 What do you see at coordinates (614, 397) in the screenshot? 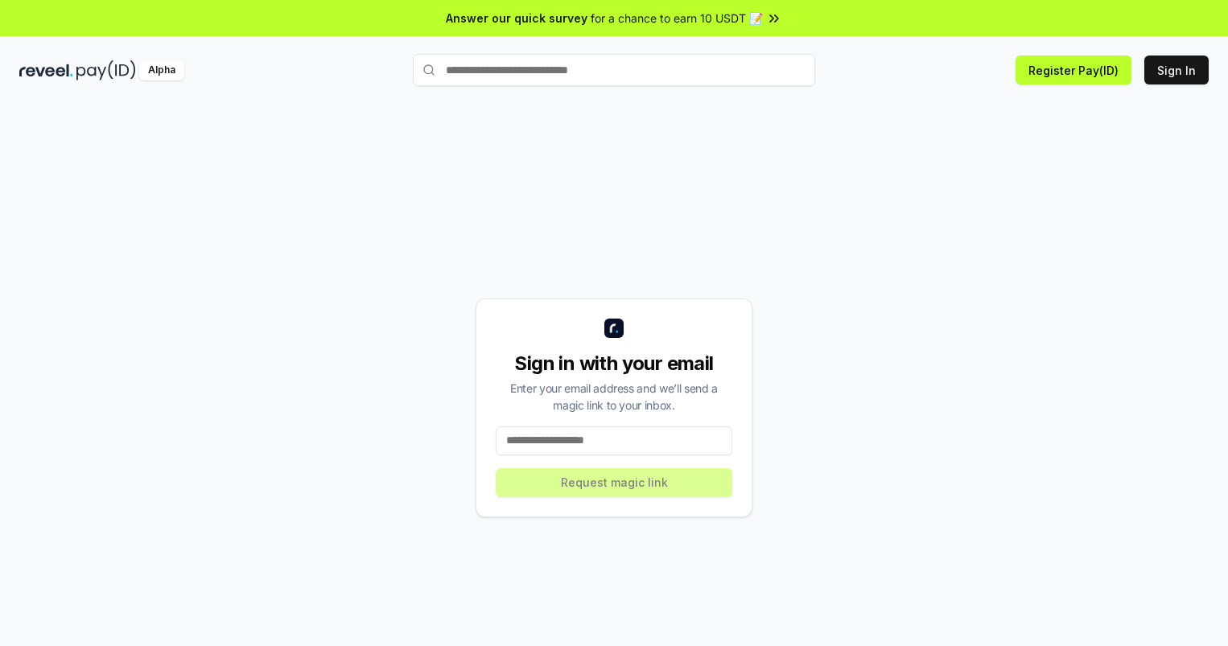
I see `div: Enter your email address and we’ll send a magic link to your inbox.` at bounding box center [614, 397].